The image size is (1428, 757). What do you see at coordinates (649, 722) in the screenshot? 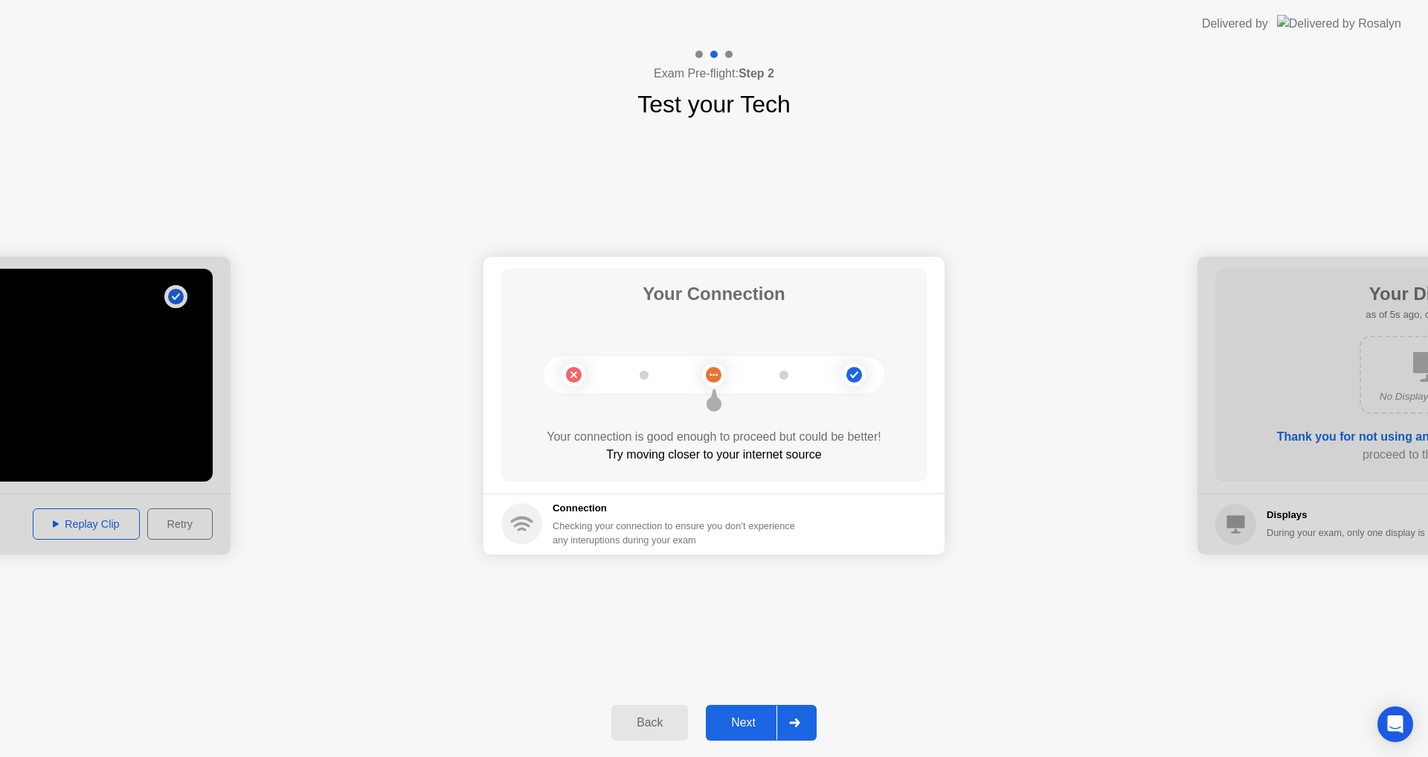
I see `button: Back` at bounding box center [649, 722].